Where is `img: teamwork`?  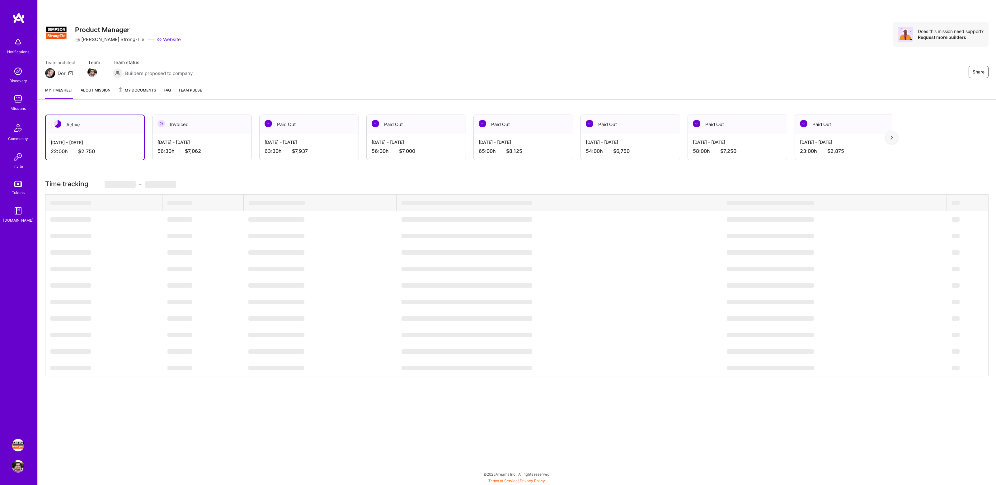
img: teamwork is located at coordinates (18, 99).